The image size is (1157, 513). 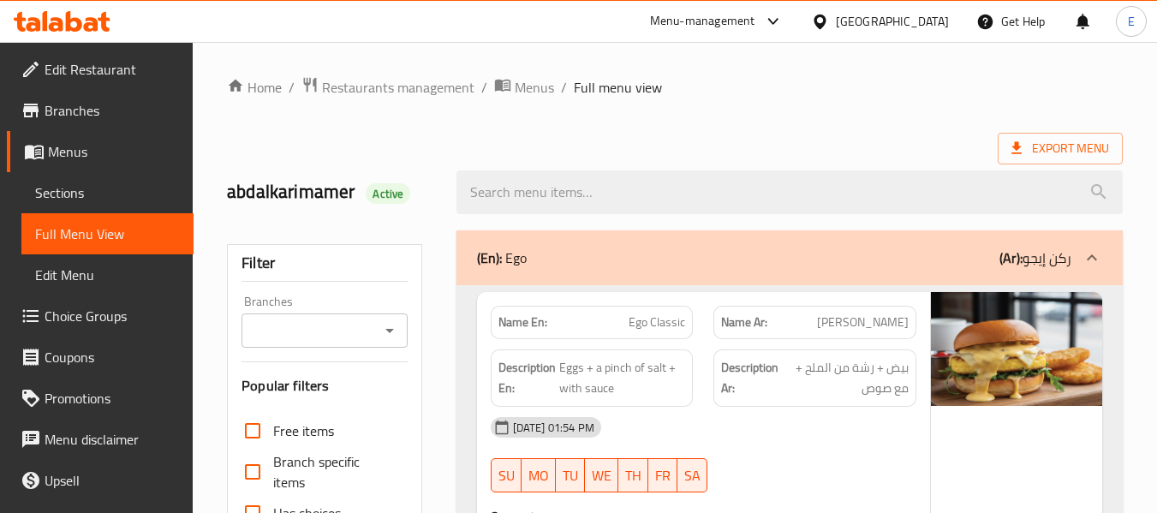 I want to click on b: (Ar):, so click(x=1010, y=258).